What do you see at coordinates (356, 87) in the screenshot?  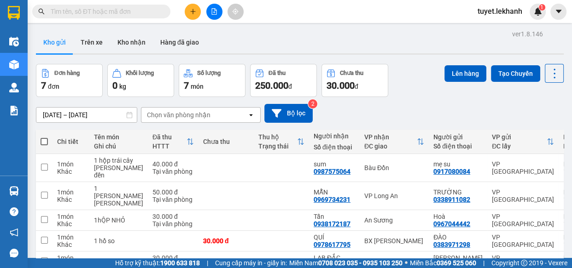 I see `span: đ` at bounding box center [356, 87].